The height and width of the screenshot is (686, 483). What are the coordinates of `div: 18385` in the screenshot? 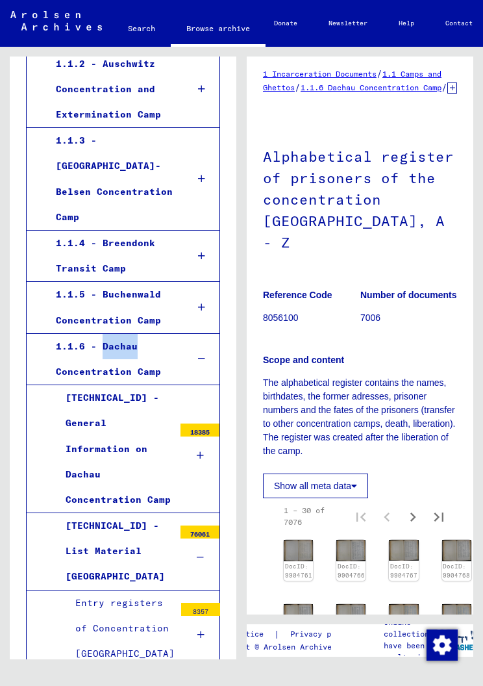 It's located at (200, 430).